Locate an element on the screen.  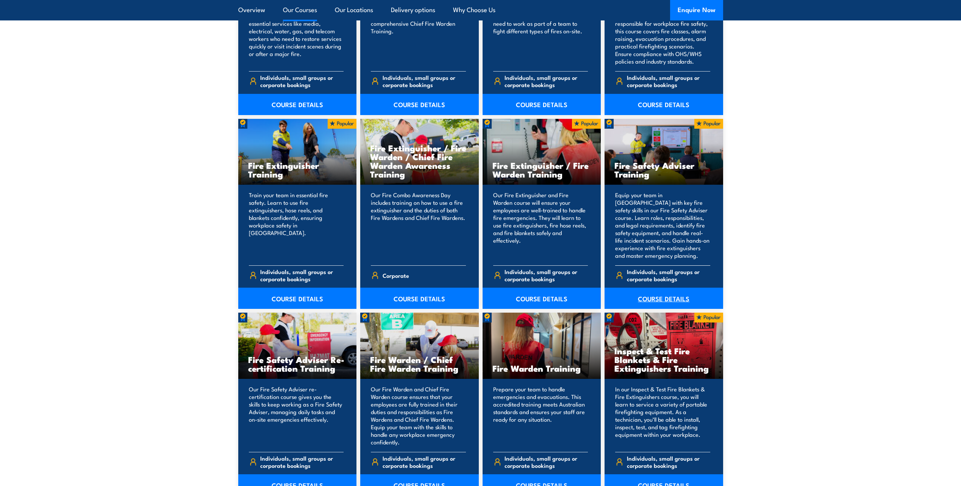
p: In our Inspect & Test Fire Blankets & Fire Extinguishers course, you will learn to service a vari... is located at coordinates (662, 416).